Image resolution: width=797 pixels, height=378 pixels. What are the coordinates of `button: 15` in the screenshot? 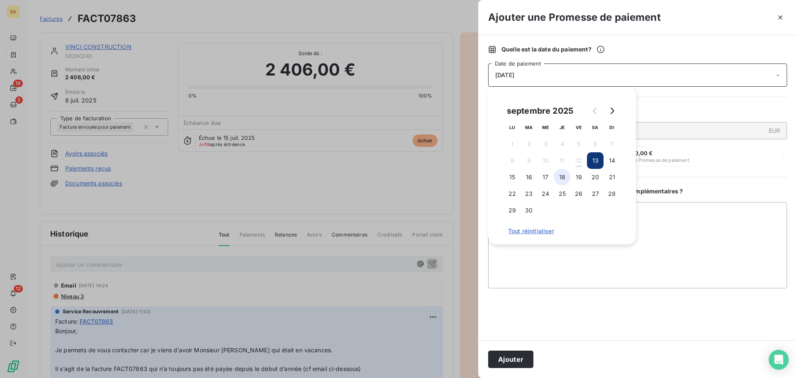 It's located at (512, 177).